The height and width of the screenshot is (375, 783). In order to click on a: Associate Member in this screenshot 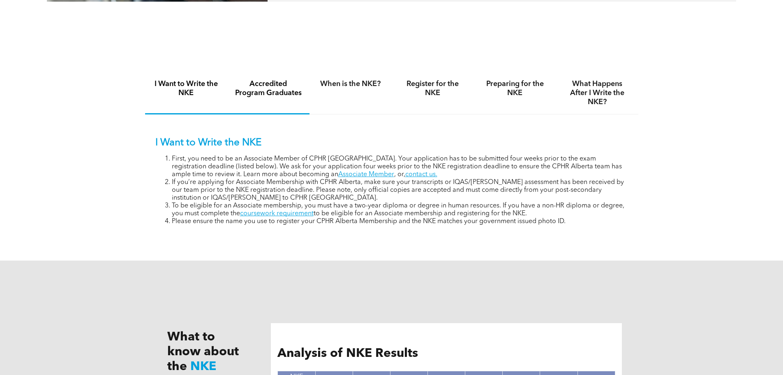, I will do `click(366, 174)`.